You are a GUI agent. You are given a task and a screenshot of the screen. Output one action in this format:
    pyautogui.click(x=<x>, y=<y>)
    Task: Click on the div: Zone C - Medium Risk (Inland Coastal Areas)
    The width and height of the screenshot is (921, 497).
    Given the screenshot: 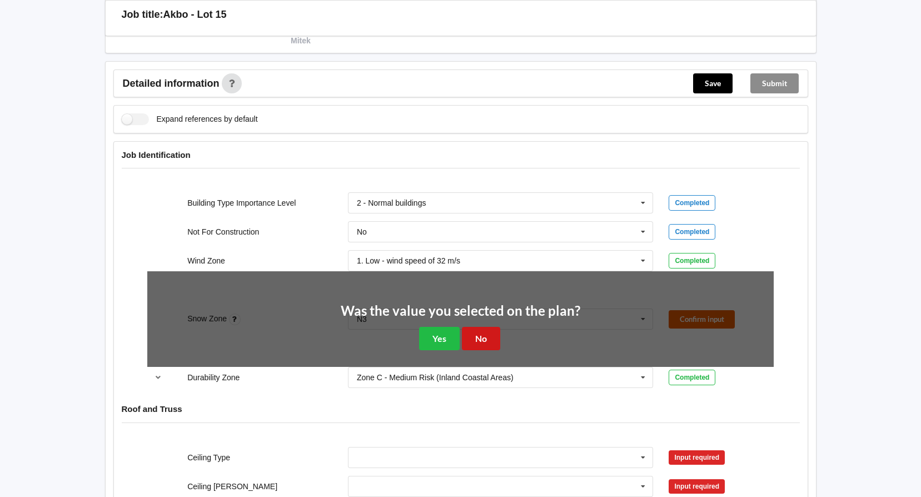 What is the action you would take?
    pyautogui.click(x=435, y=377)
    